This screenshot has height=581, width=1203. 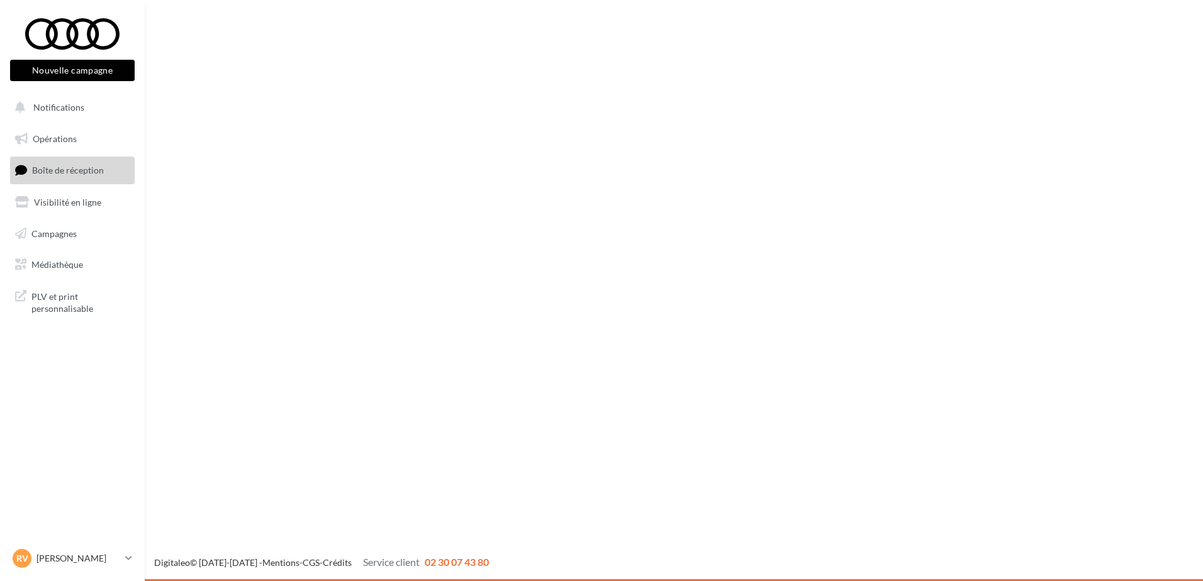 What do you see at coordinates (72, 234) in the screenshot?
I see `a: Campagnes` at bounding box center [72, 234].